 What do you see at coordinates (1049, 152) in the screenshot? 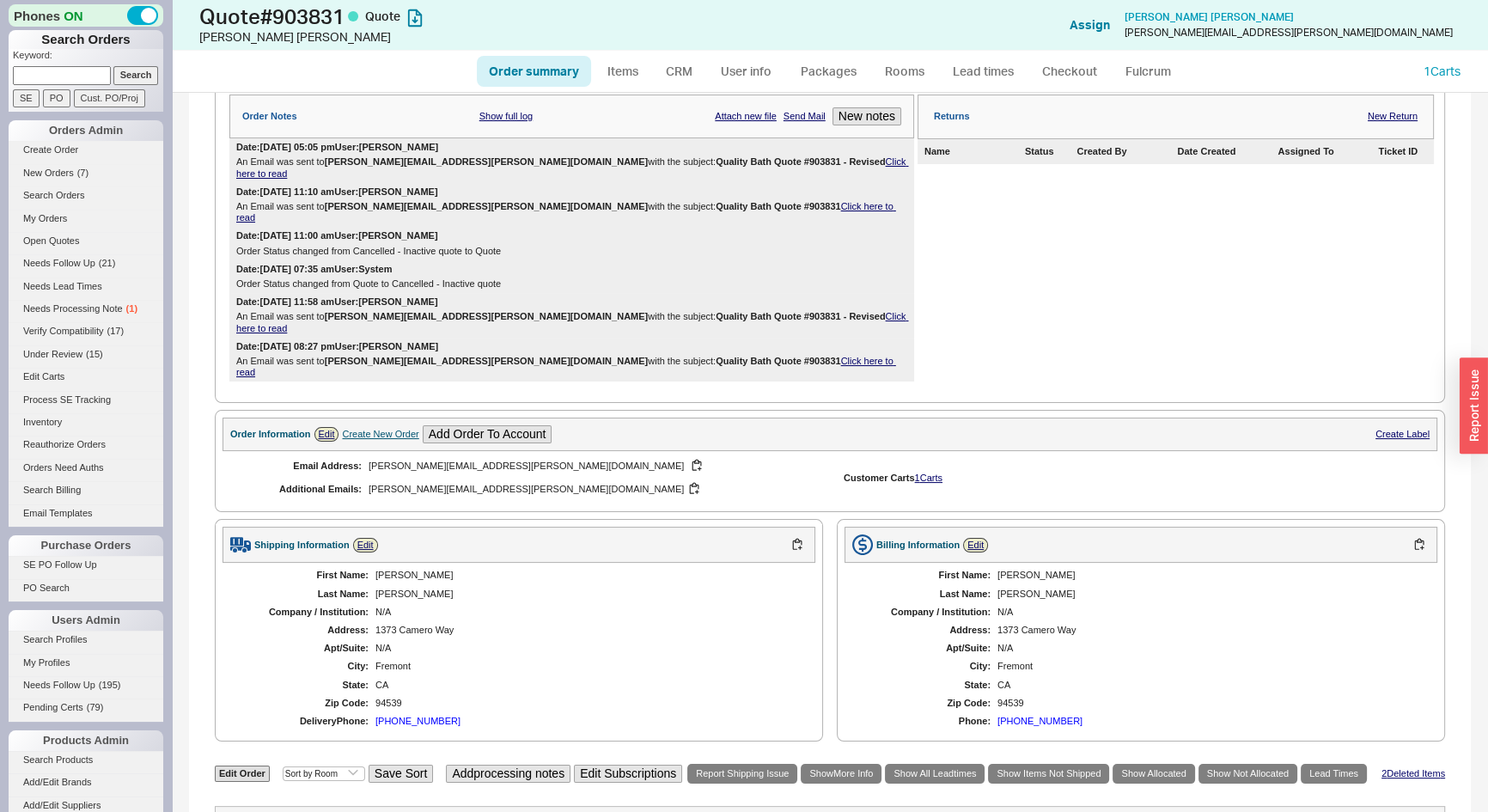
I see `div: Status` at bounding box center [1049, 152].